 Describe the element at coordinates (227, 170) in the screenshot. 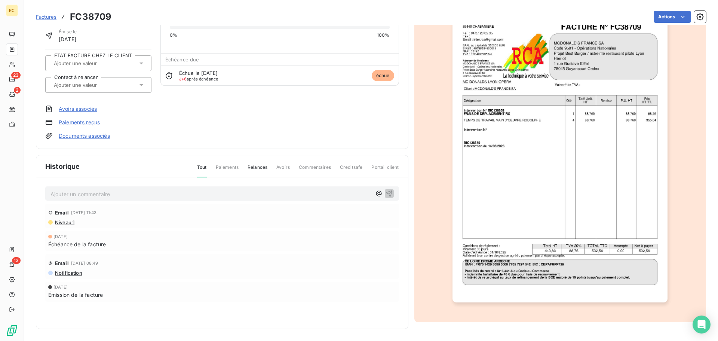

I see `span: Paiements` at that location.